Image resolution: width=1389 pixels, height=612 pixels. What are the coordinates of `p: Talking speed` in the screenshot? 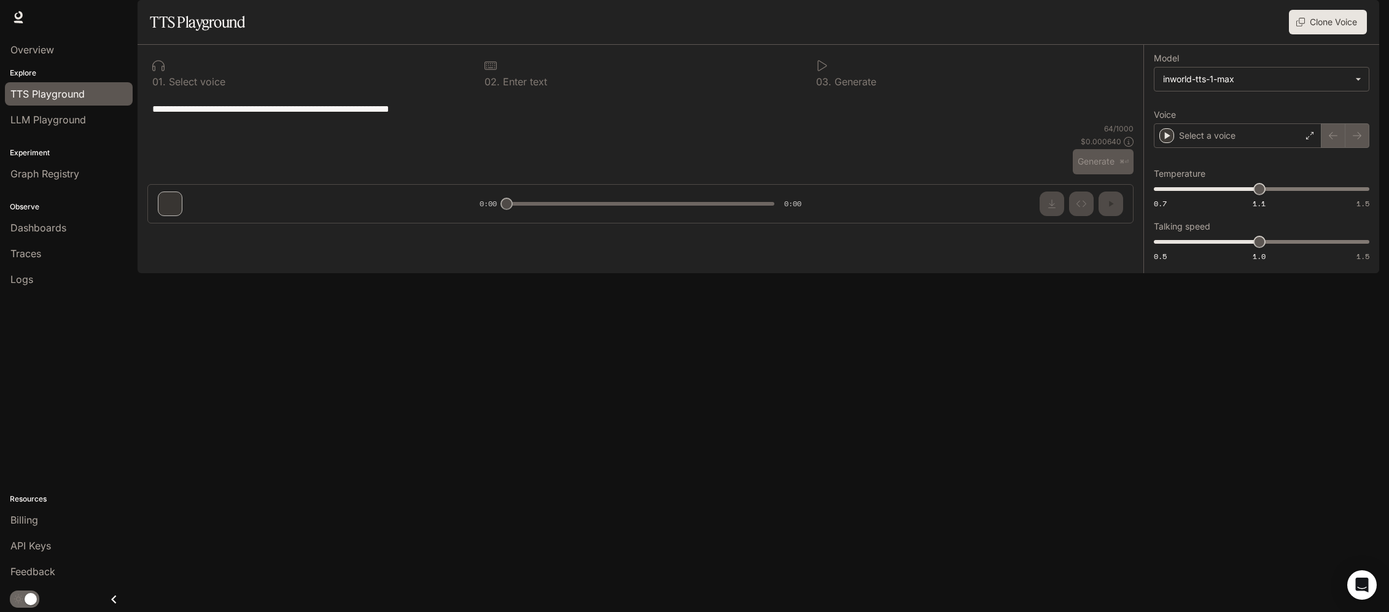 It's located at (1182, 227).